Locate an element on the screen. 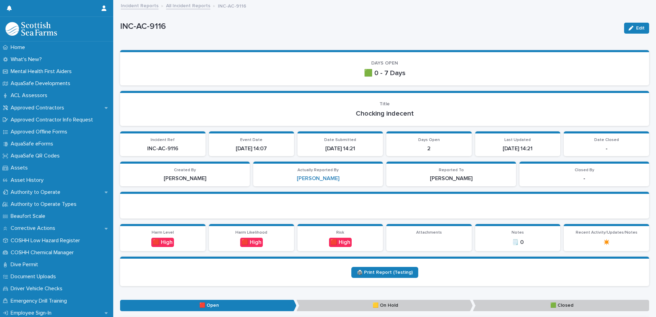 The width and height of the screenshot is (656, 317). a: All Incident Reports is located at coordinates (188, 5).